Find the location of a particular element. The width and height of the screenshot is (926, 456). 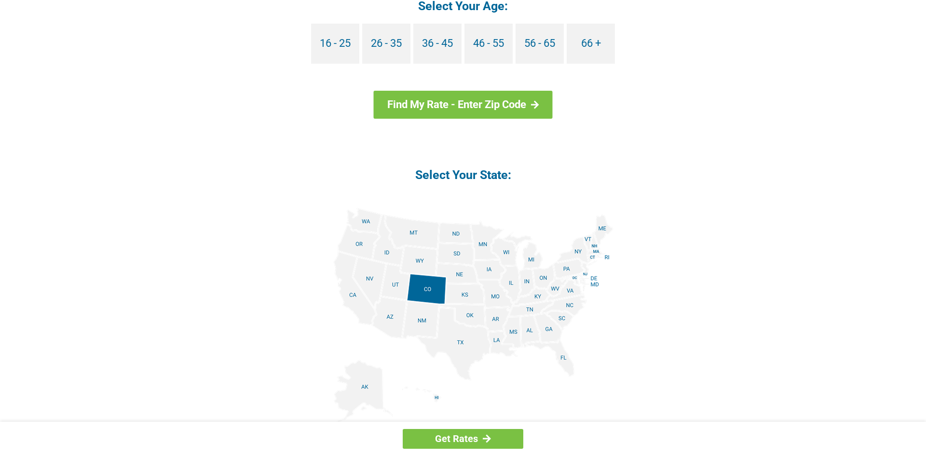

h4: Select Your State: is located at coordinates (463, 175).